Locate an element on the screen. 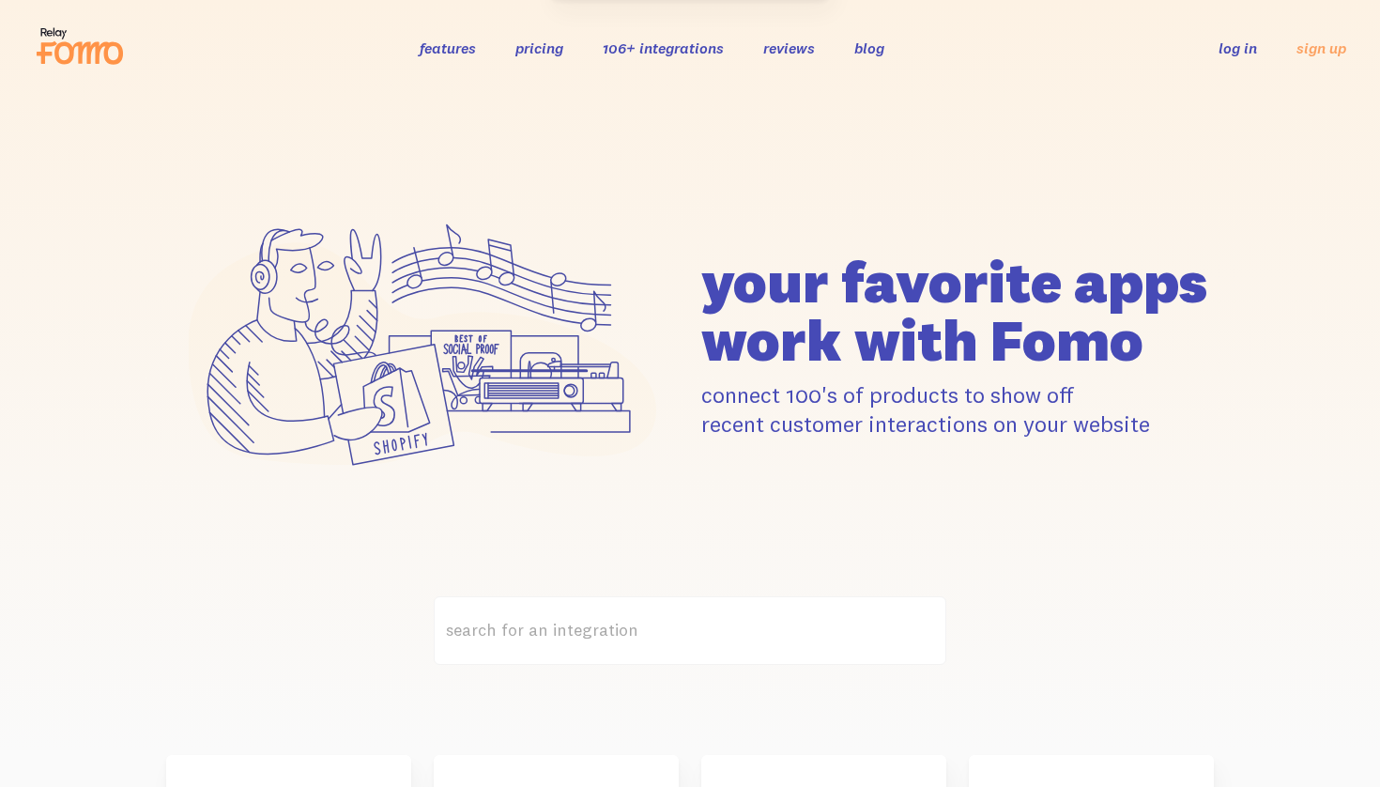 Image resolution: width=1380 pixels, height=787 pixels. a: blog is located at coordinates (869, 48).